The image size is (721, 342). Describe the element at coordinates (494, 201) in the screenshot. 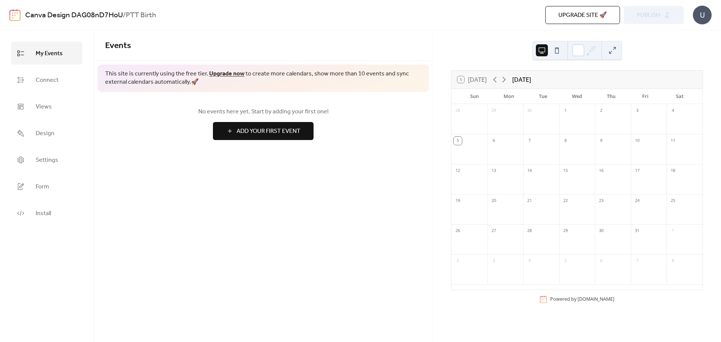

I see `div: 20` at that location.